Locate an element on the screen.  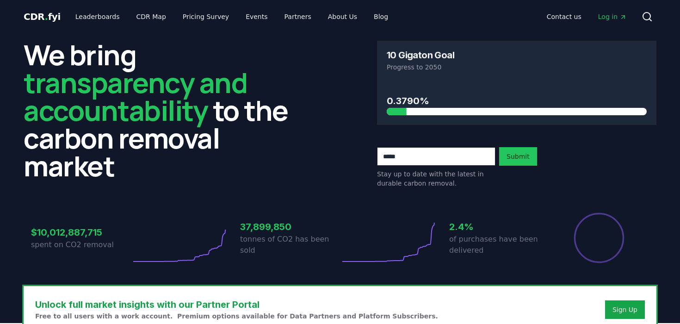
button: Sign Up is located at coordinates (625, 310).